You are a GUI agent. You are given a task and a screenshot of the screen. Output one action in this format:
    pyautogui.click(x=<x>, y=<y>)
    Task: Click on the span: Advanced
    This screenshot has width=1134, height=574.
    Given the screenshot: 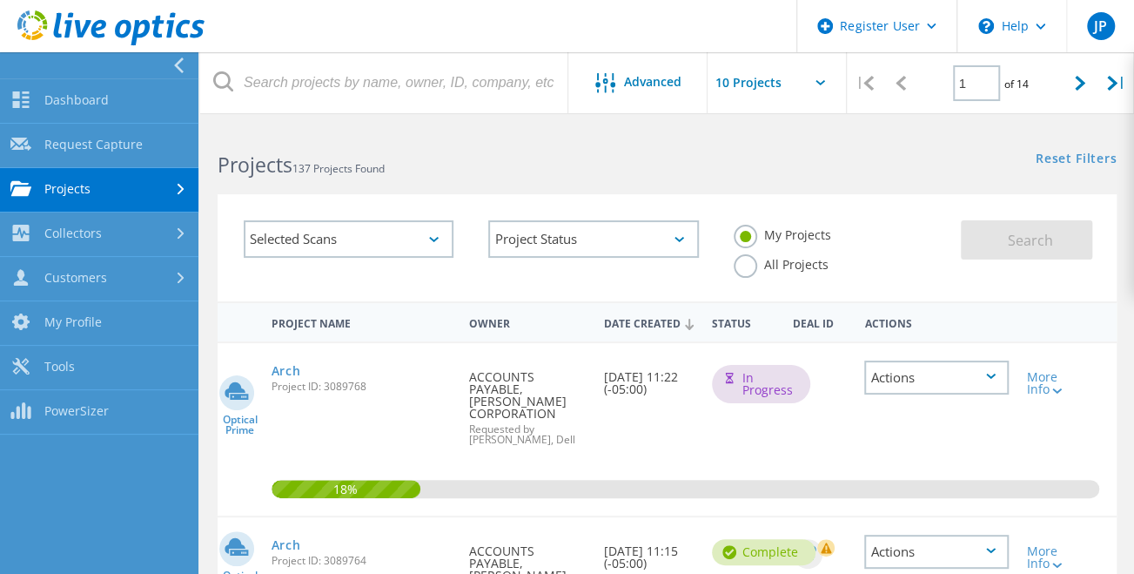 What is the action you would take?
    pyautogui.click(x=653, y=82)
    